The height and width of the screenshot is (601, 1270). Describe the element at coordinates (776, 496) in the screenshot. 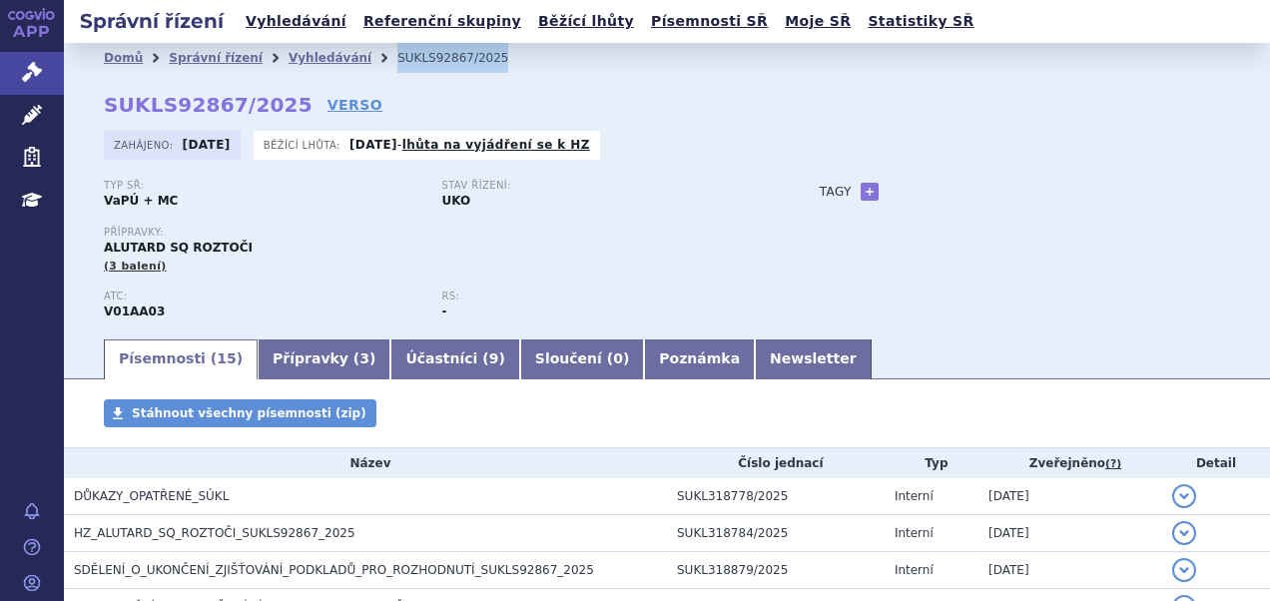

I see `td: SUKL318778/2025` at that location.